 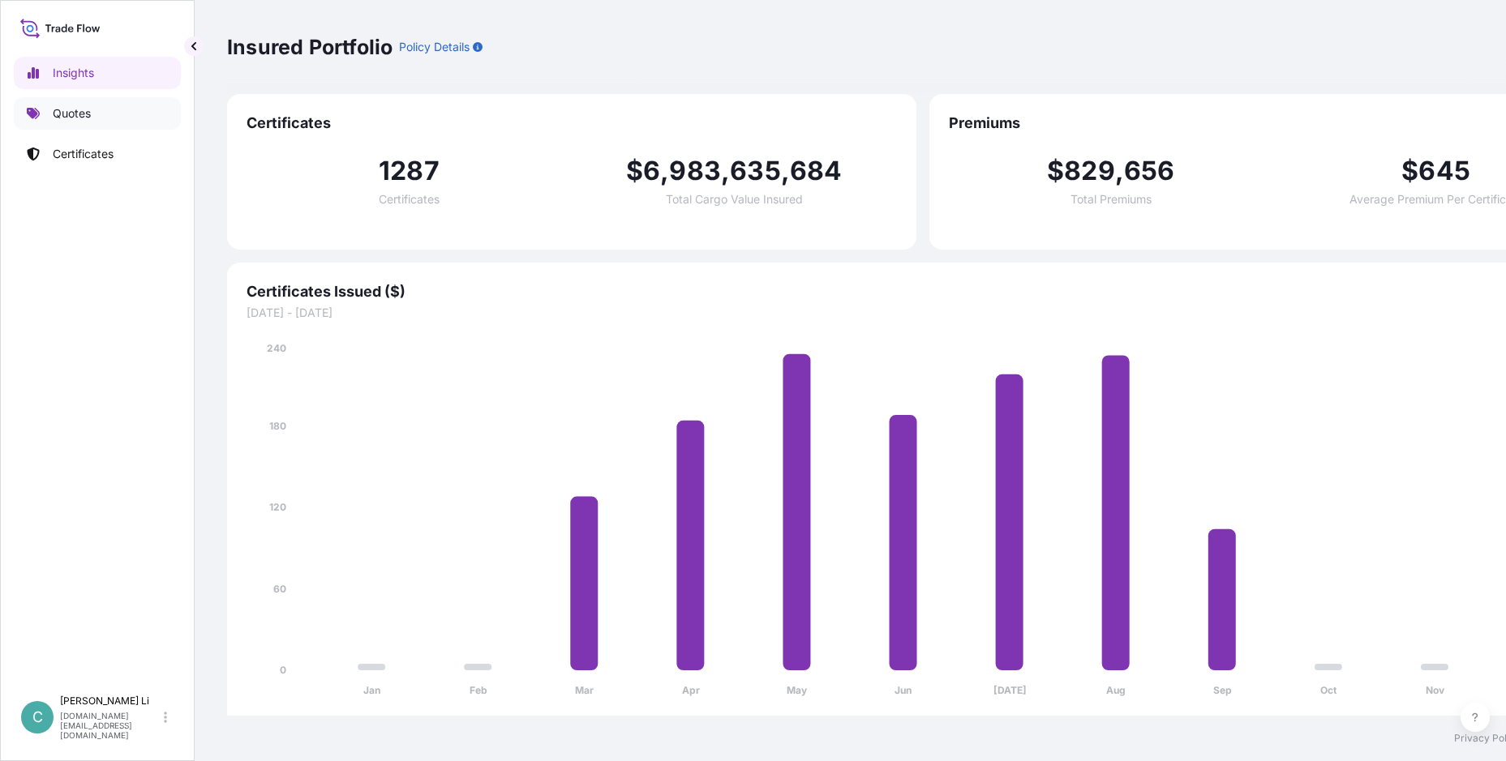 What do you see at coordinates (83, 154) in the screenshot?
I see `p: Certificates` at bounding box center [83, 154].